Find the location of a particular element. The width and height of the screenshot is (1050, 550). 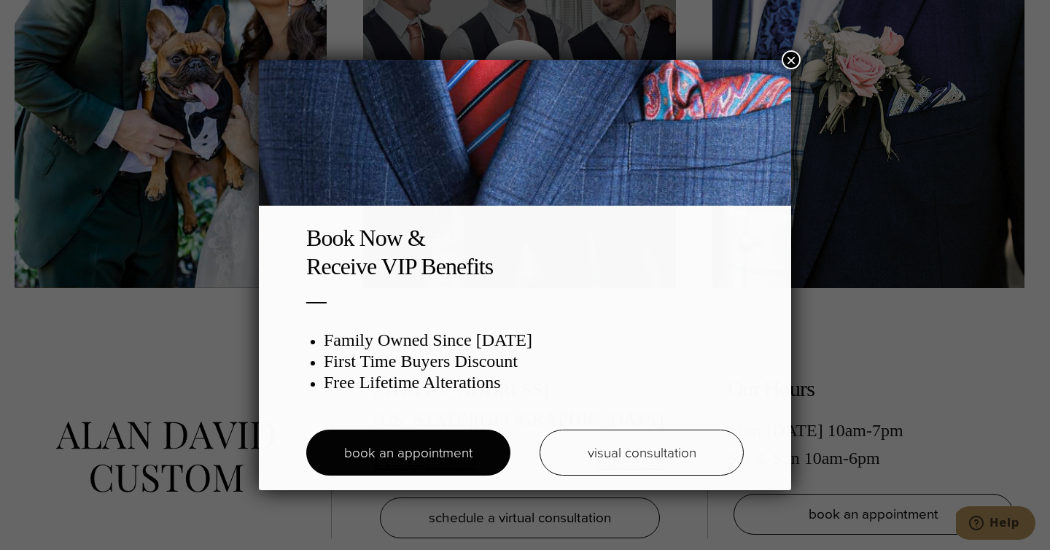

h2: Book Now & Receive VIP Benefits is located at coordinates (525, 252).